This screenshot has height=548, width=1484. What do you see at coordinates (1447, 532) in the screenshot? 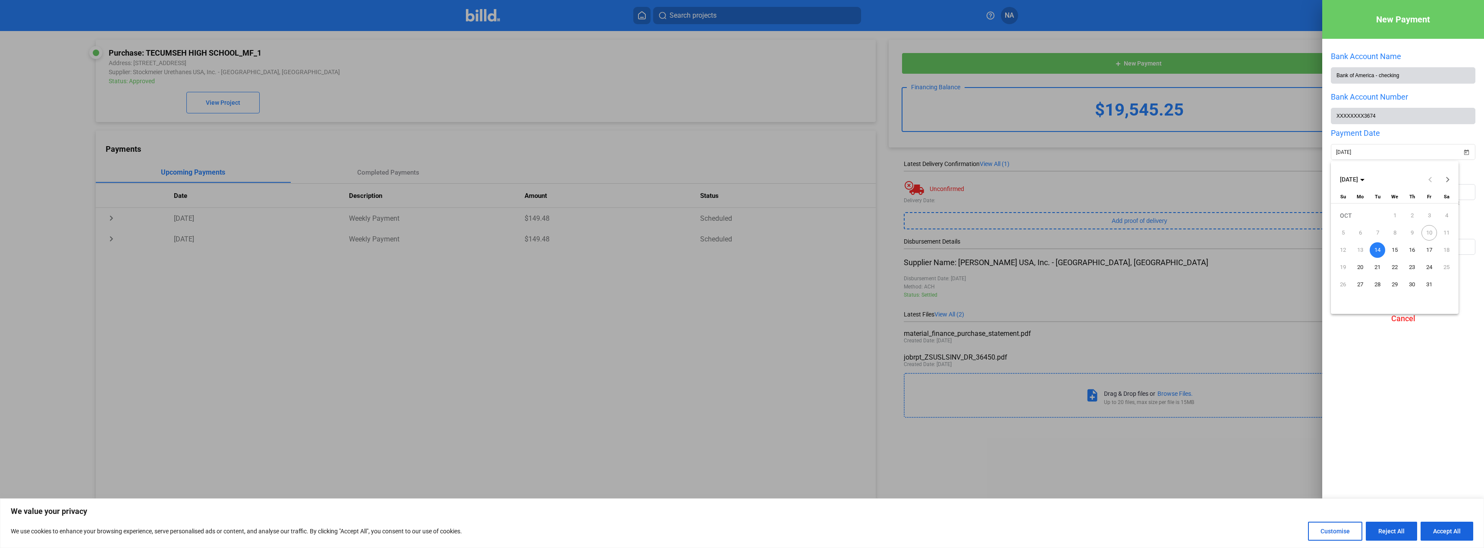
I see `button: Accept All` at bounding box center [1447, 532].